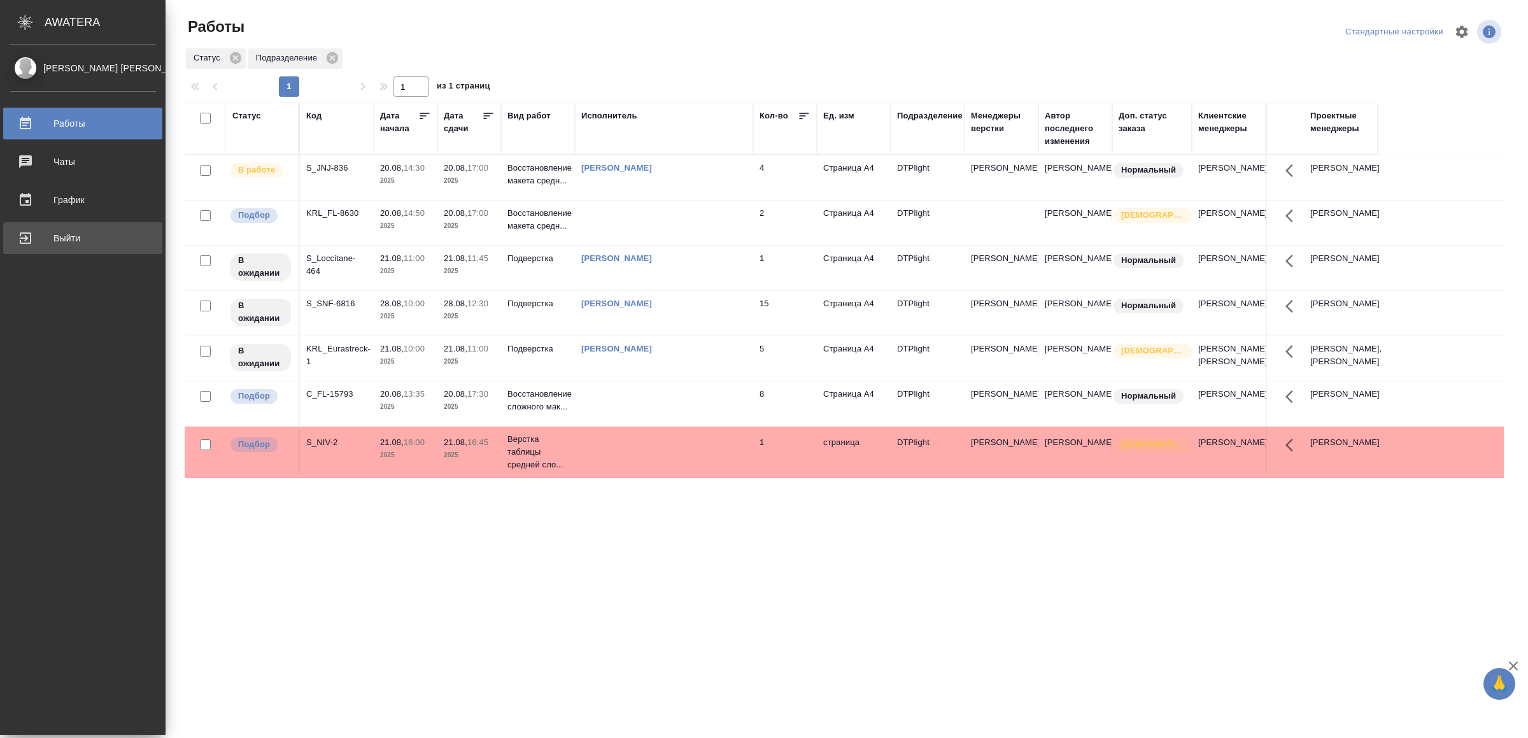 Image resolution: width=1528 pixels, height=738 pixels. What do you see at coordinates (288, 58) in the screenshot?
I see `p: Подразделение` at bounding box center [288, 58].